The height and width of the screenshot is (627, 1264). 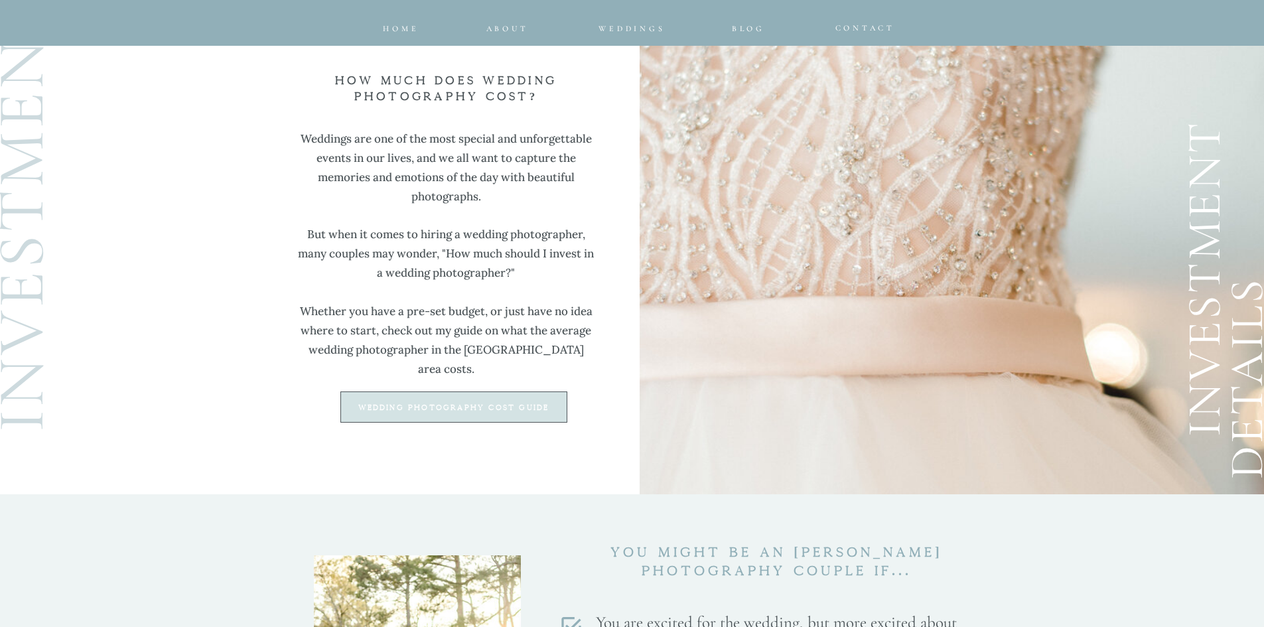 What do you see at coordinates (632, 29) in the screenshot?
I see `span: Weddings` at bounding box center [632, 29].